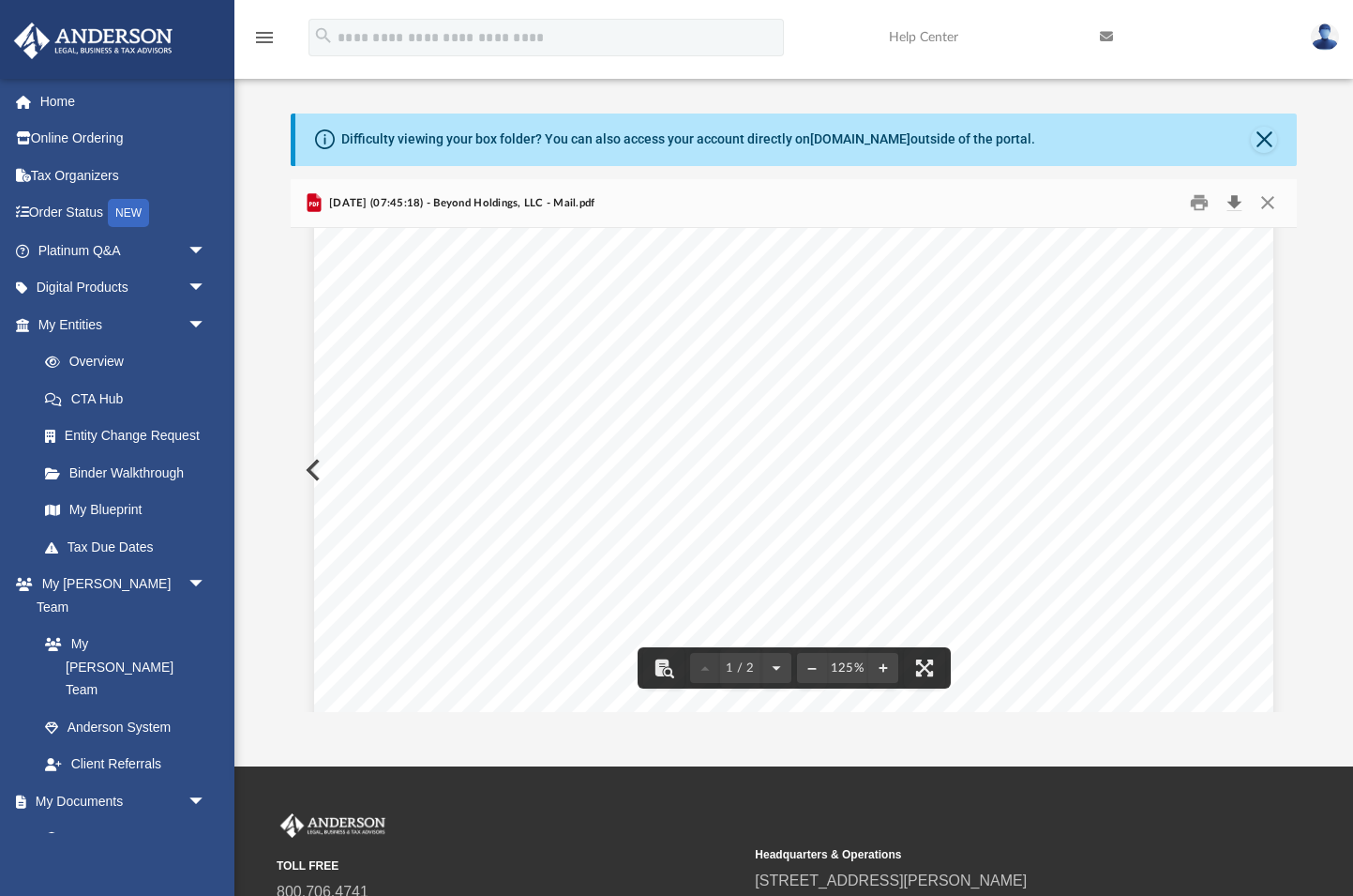 The width and height of the screenshot is (1353, 896). What do you see at coordinates (131, 473) in the screenshot?
I see `a: Binder Walkthrough` at bounding box center [131, 473].